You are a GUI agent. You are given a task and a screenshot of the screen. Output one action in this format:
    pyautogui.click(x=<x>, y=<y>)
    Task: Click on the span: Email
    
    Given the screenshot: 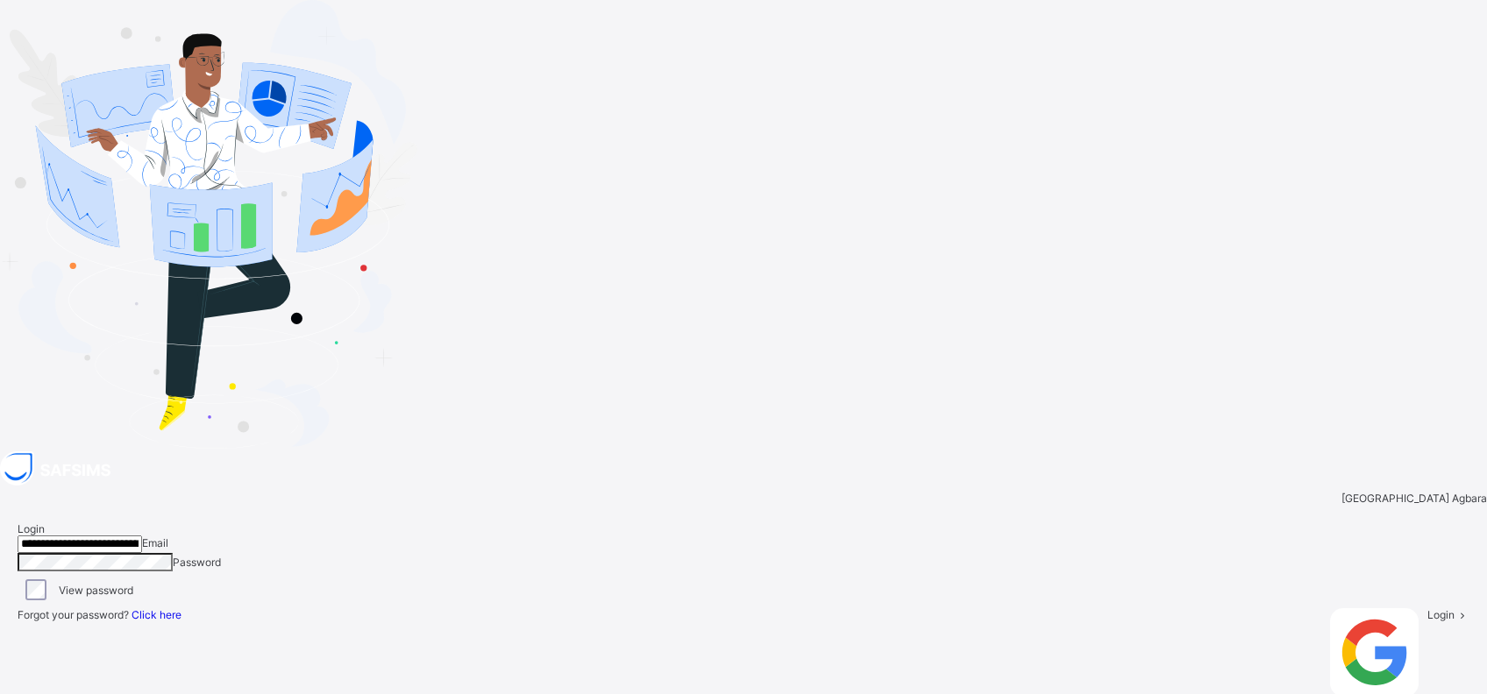 What is the action you would take?
    pyautogui.click(x=155, y=543)
    